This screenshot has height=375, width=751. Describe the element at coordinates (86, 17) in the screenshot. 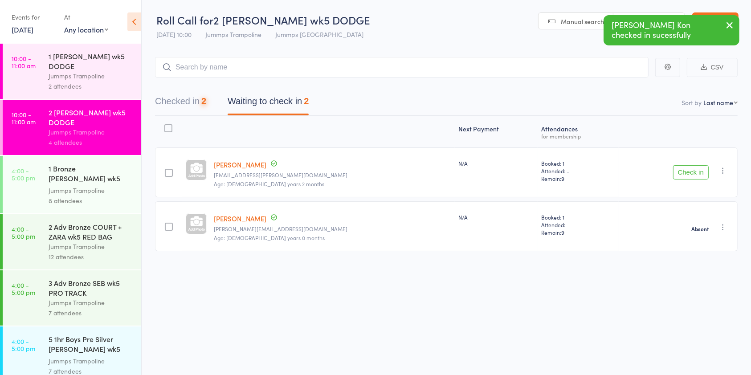

I see `div: At` at that location.